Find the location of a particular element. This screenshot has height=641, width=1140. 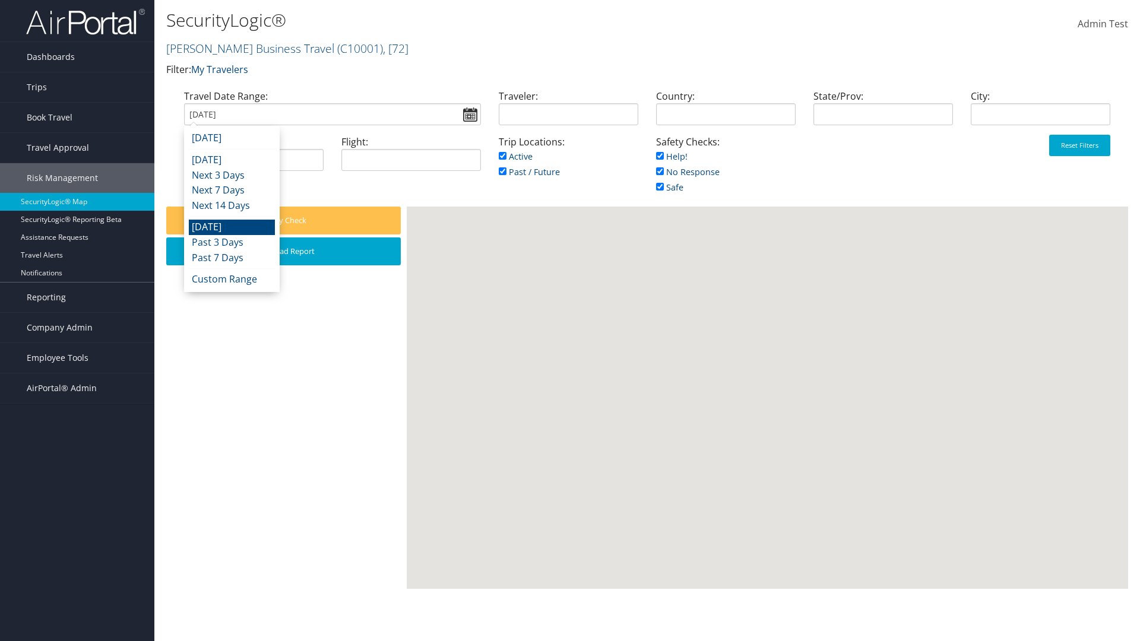

li: Next 14 Days is located at coordinates (232, 206).